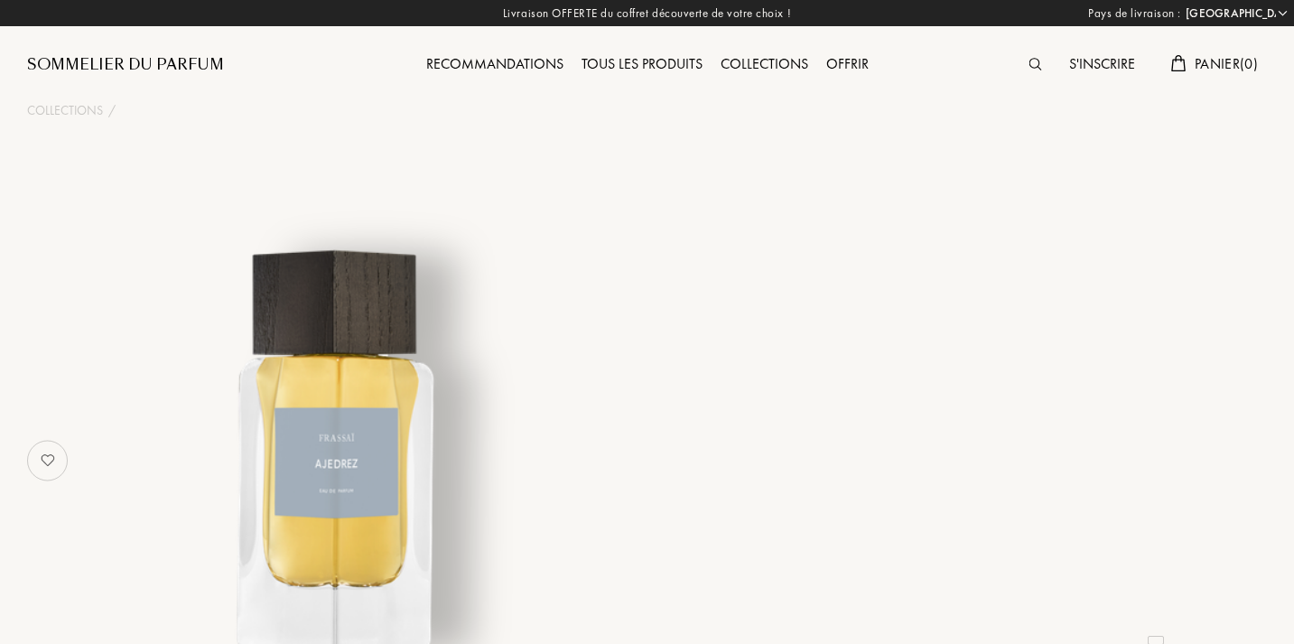 The height and width of the screenshot is (644, 1294). I want to click on a: Sommelier du Parfum, so click(126, 65).